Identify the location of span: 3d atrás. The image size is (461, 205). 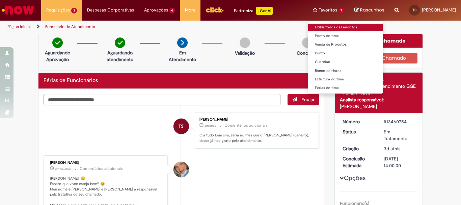
(392, 149).